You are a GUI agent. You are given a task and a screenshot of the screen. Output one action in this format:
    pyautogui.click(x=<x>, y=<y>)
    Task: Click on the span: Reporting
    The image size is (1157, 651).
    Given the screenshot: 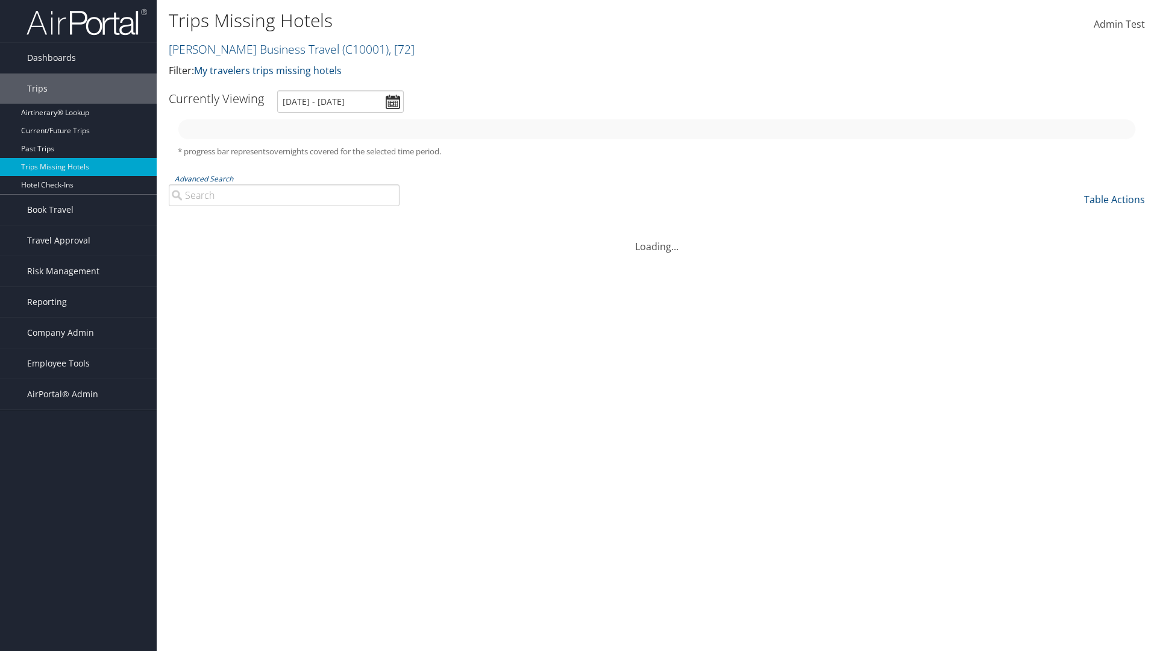 What is the action you would take?
    pyautogui.click(x=47, y=302)
    